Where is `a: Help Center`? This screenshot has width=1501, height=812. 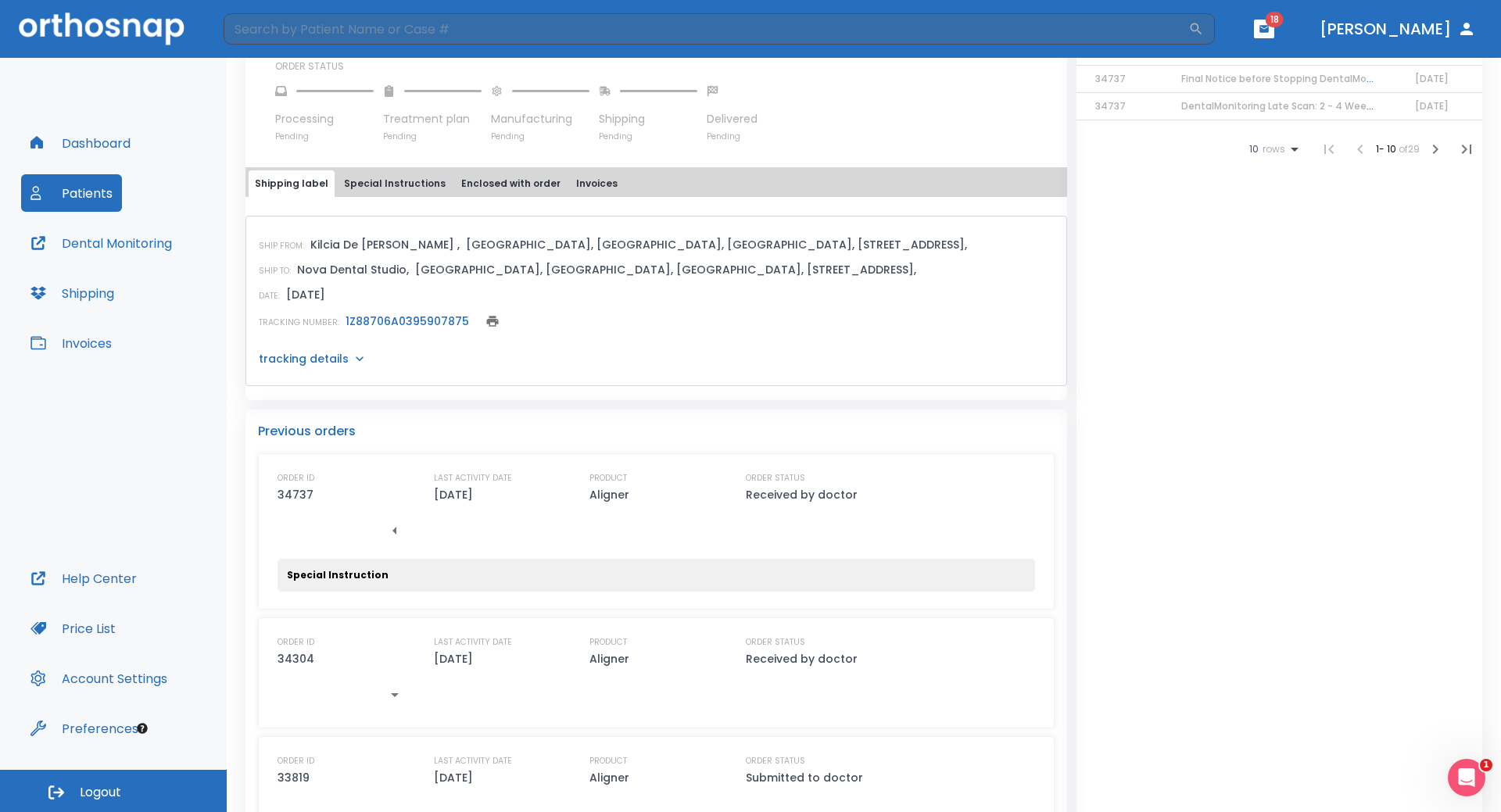
a: Help Center is located at coordinates (84, 578).